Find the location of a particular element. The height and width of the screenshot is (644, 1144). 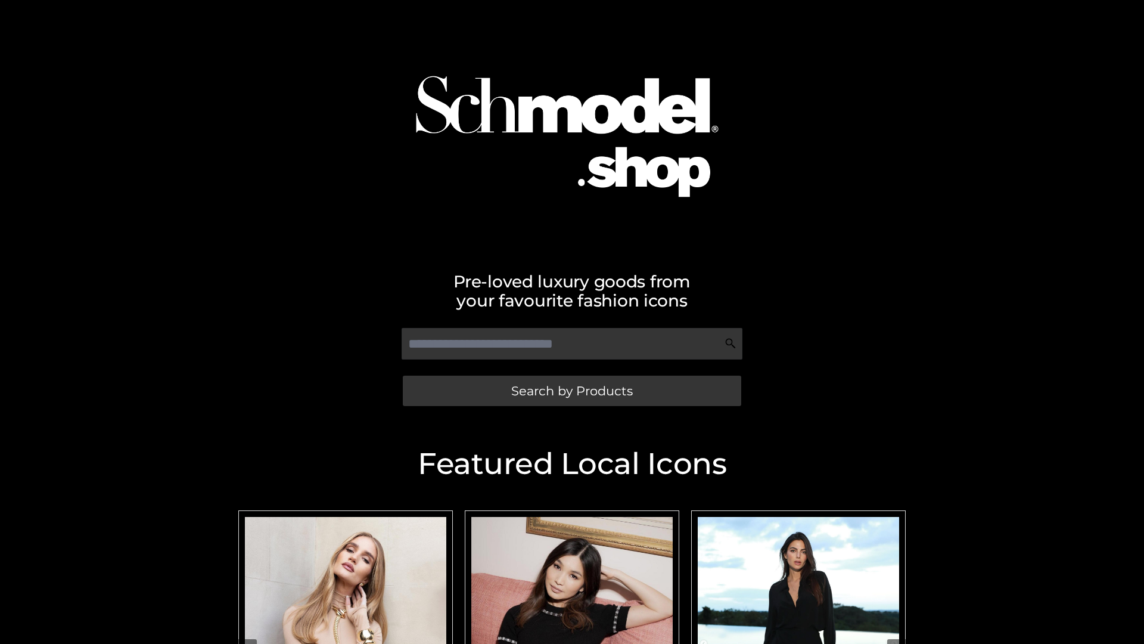

a: Search by Products is located at coordinates (572, 390).